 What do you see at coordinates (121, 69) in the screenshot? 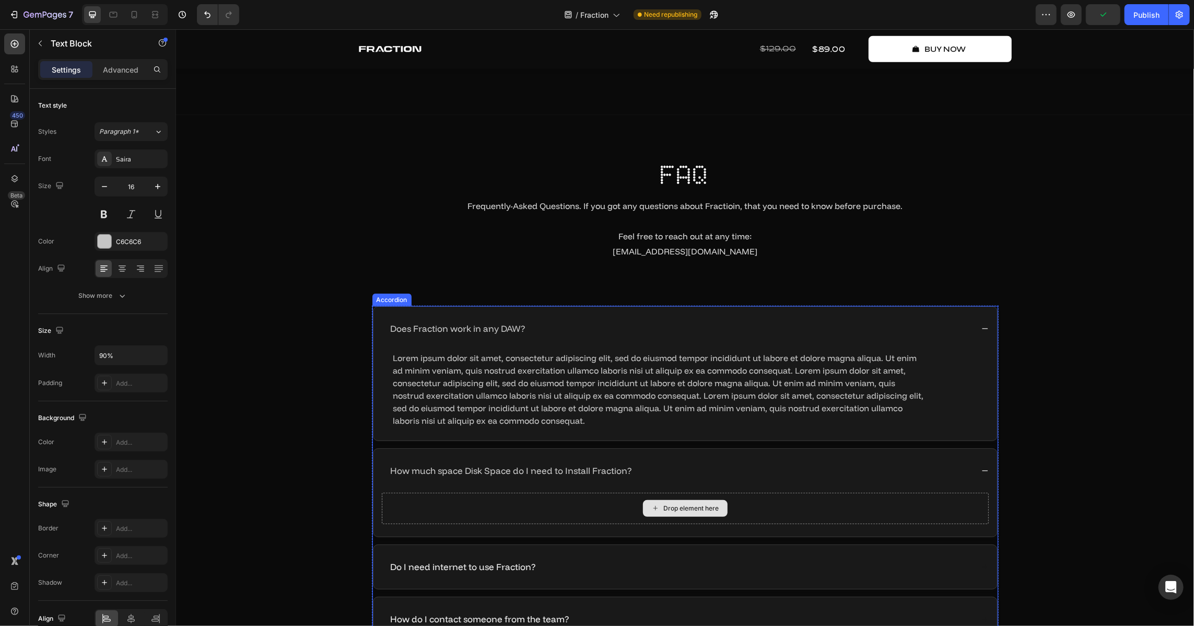
I see `p: Advanced` at bounding box center [121, 69].